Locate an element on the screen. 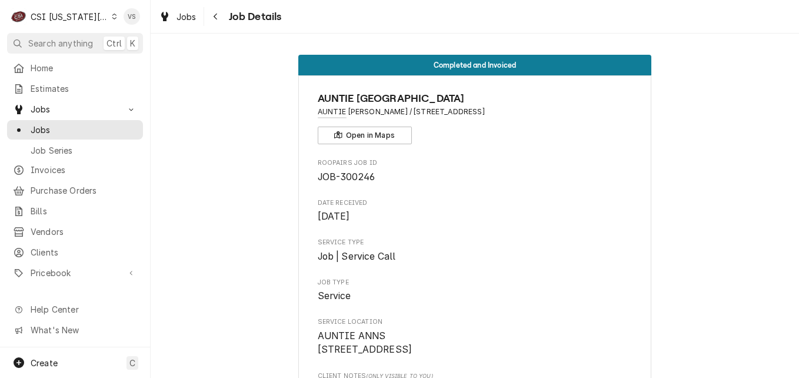 The width and height of the screenshot is (799, 378). div: Service Location is located at coordinates (475, 337).